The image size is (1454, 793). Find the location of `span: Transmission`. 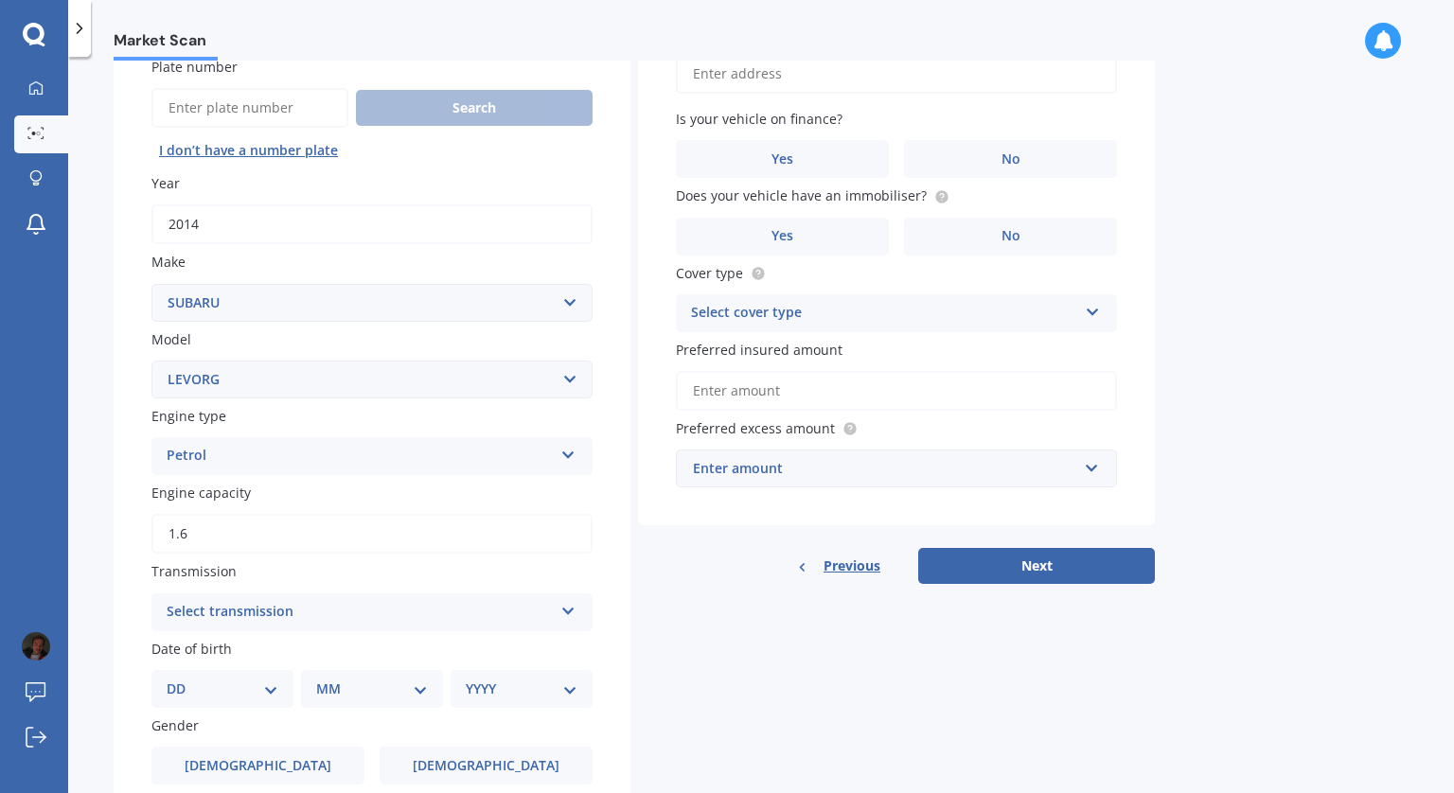

span: Transmission is located at coordinates (194, 572).